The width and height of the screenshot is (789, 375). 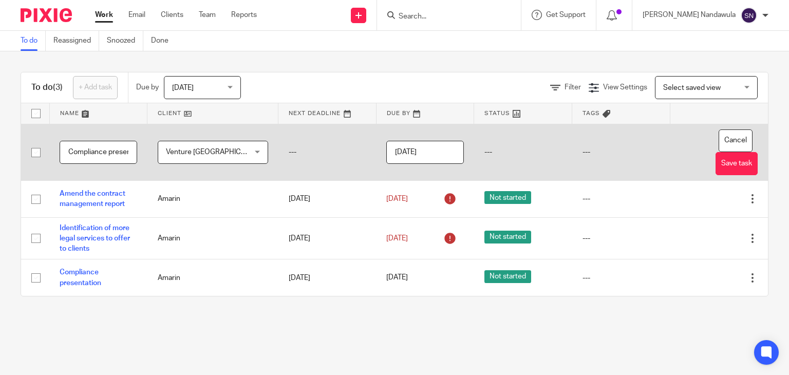 I want to click on span: (3), so click(x=58, y=87).